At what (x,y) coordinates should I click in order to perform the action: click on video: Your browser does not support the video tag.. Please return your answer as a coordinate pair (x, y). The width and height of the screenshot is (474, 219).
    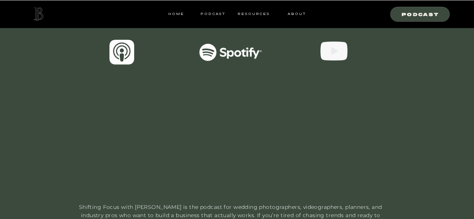
    Looking at the image, I should click on (237, 132).